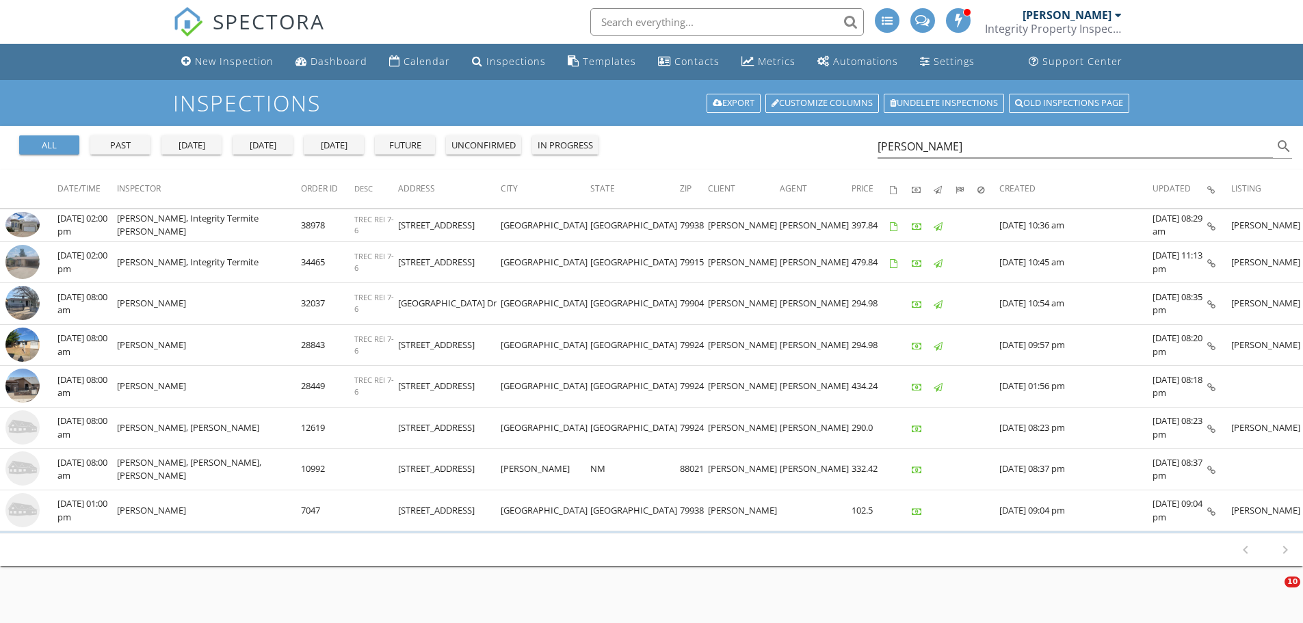 Image resolution: width=1303 pixels, height=623 pixels. Describe the element at coordinates (1284, 146) in the screenshot. I see `i: search` at that location.